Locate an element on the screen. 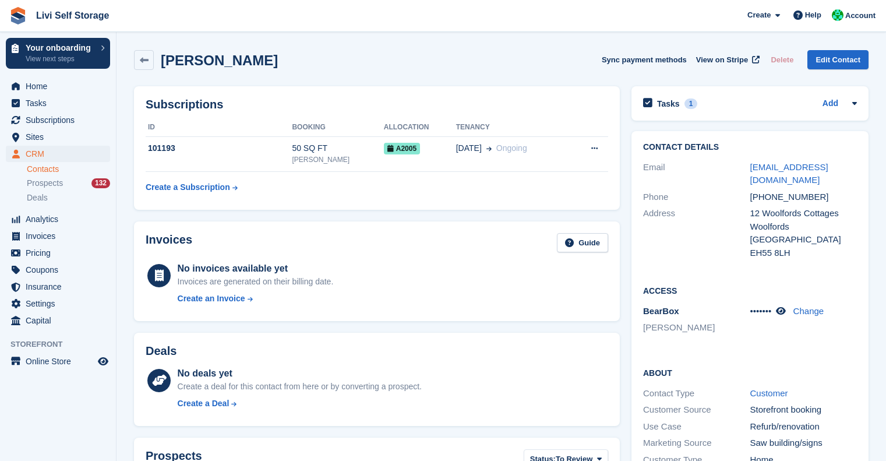 The image size is (886, 461). span: Online Store is located at coordinates (61, 361).